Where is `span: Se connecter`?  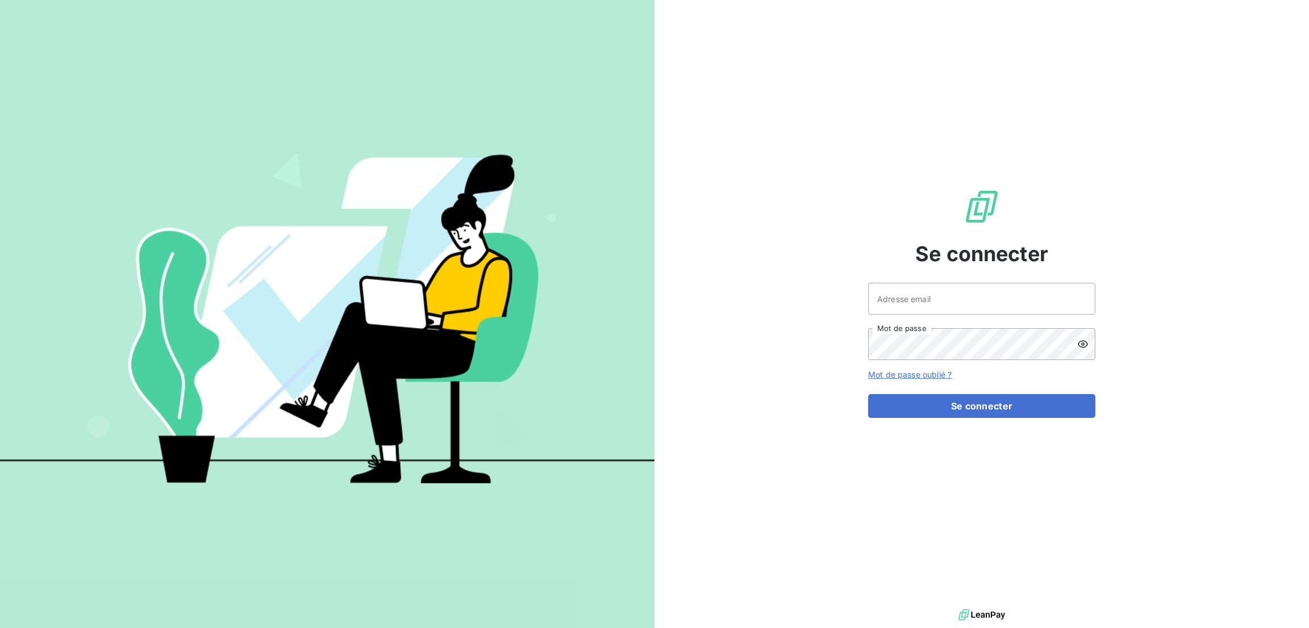
span: Se connecter is located at coordinates (982, 254).